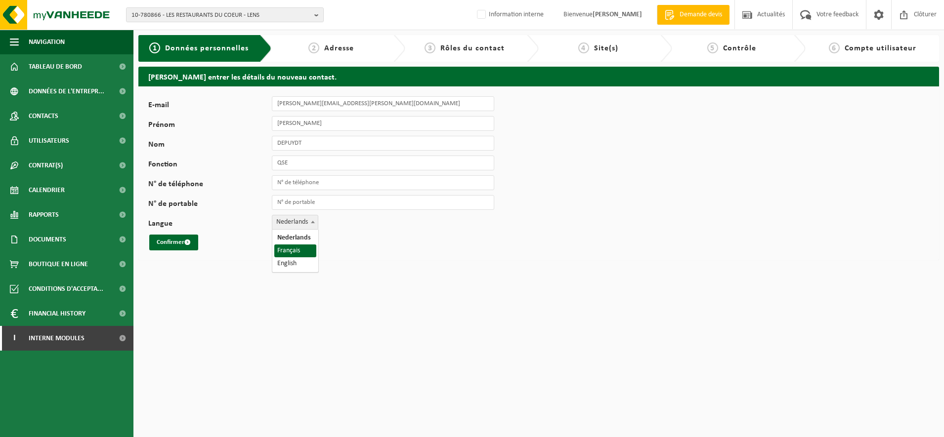 Image resolution: width=944 pixels, height=437 pixels. Describe the element at coordinates (584, 48) in the screenshot. I see `span: 4` at that location.